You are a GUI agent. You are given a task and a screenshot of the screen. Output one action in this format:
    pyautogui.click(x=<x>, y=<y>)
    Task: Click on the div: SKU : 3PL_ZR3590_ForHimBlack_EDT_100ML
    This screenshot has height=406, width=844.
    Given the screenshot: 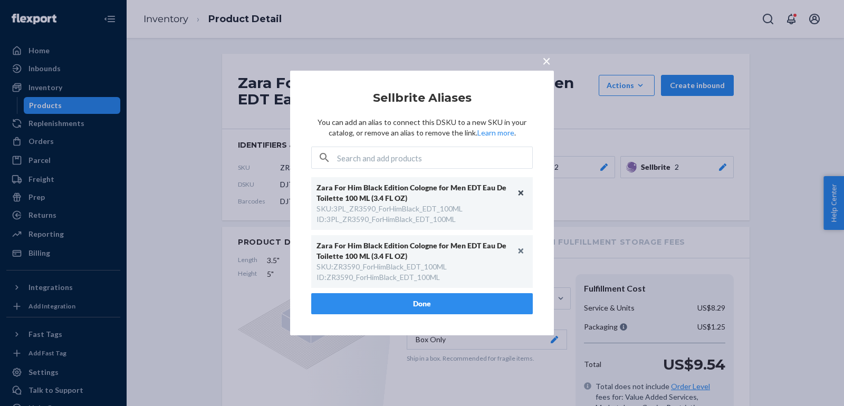 What is the action you would take?
    pyautogui.click(x=389, y=209)
    